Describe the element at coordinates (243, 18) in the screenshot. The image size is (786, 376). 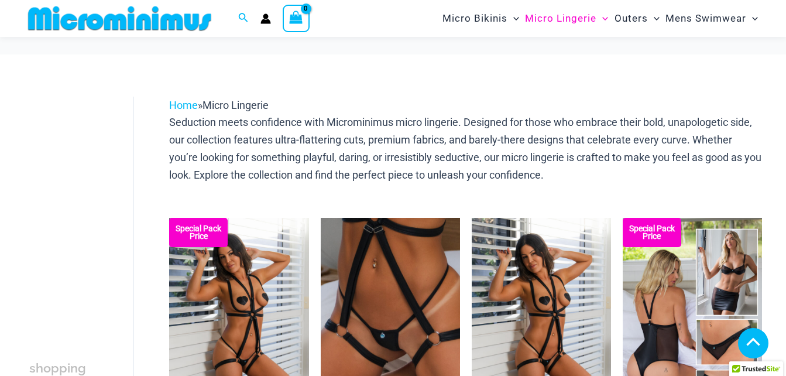
I see `a: Search icon link` at that location.